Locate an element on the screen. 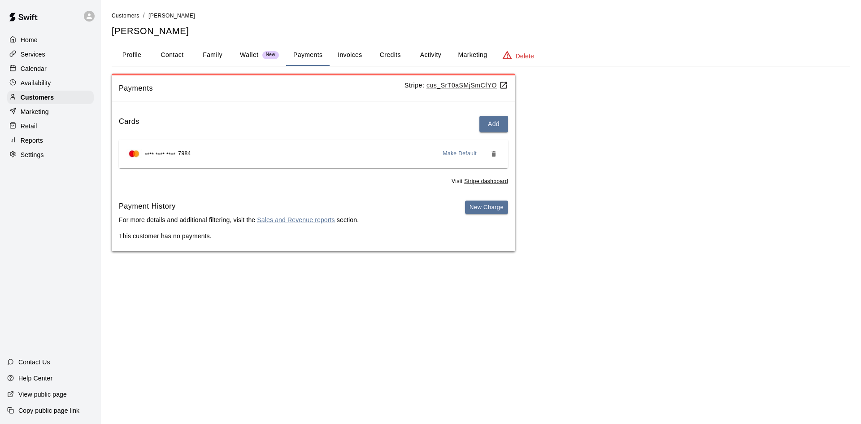 The width and height of the screenshot is (861, 424). span: 7984 is located at coordinates (184, 154).